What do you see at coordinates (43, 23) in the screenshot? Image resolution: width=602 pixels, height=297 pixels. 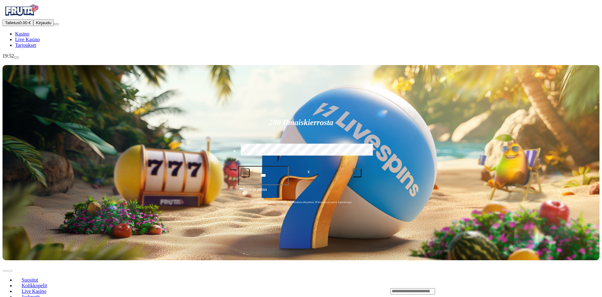 I see `span: Kirjaudu` at bounding box center [43, 23].